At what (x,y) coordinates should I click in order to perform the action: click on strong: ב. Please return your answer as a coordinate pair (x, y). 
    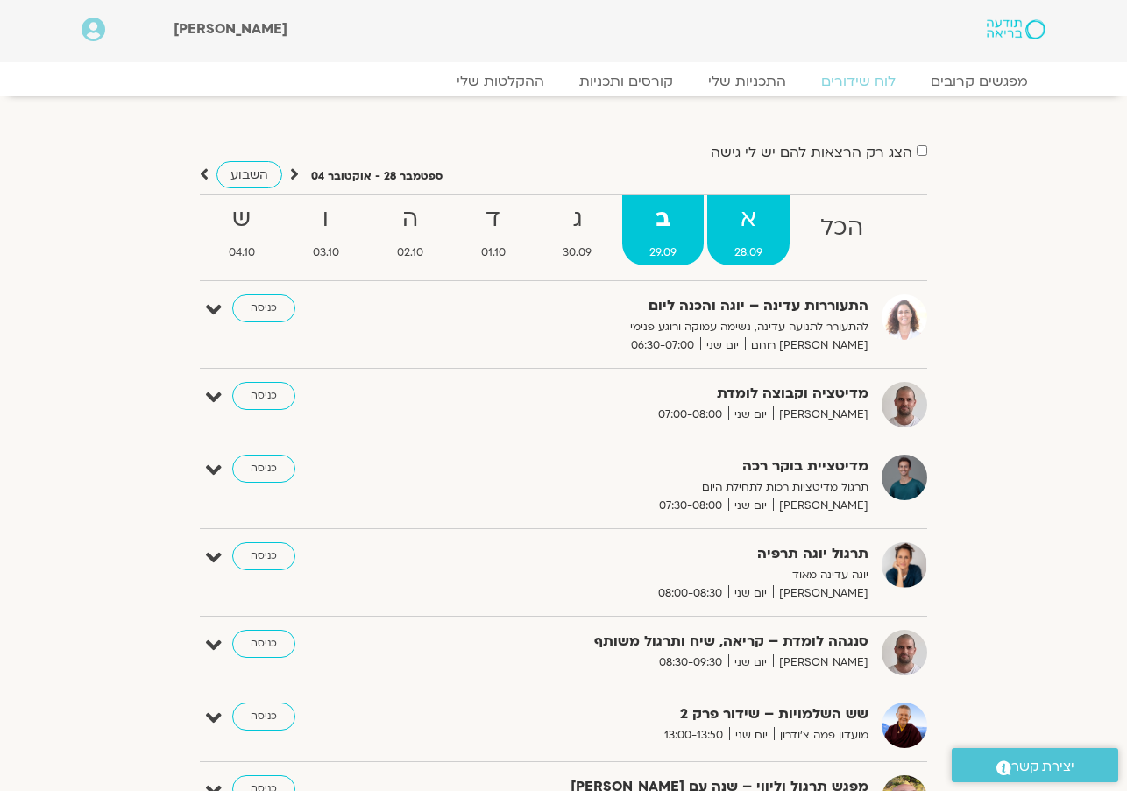
    Looking at the image, I should click on (663, 219).